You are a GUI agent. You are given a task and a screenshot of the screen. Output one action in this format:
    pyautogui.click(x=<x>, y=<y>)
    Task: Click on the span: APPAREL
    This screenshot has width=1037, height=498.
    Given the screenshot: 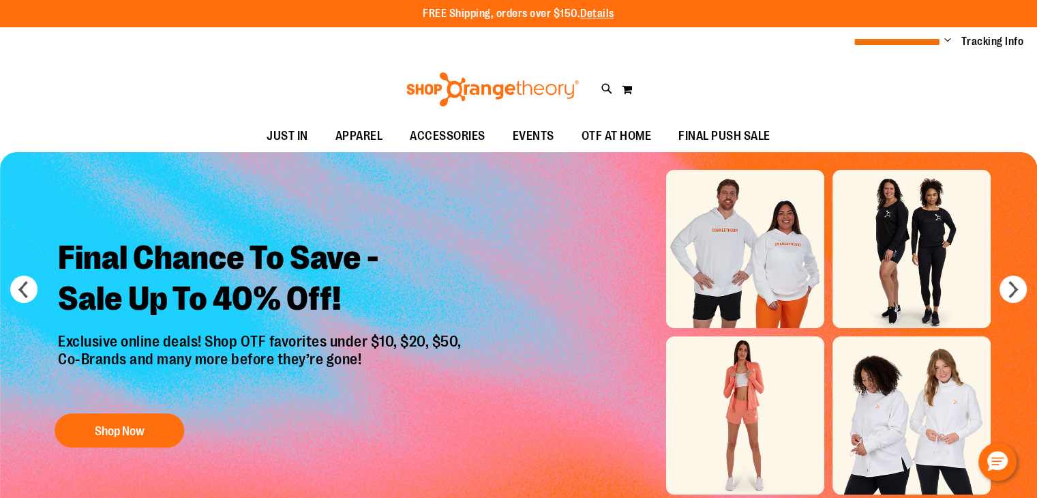 What is the action you would take?
    pyautogui.click(x=359, y=136)
    